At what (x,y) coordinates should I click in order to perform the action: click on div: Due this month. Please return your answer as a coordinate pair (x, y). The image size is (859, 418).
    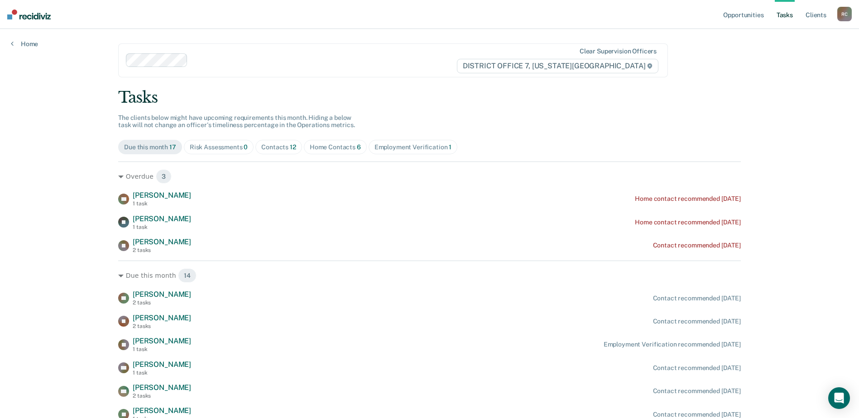
    Looking at the image, I should click on (150, 147).